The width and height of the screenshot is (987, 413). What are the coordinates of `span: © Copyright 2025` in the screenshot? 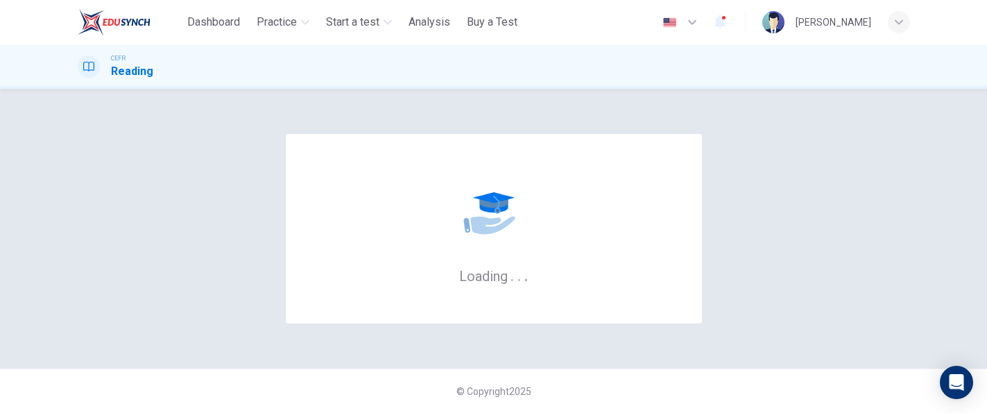 It's located at (494, 391).